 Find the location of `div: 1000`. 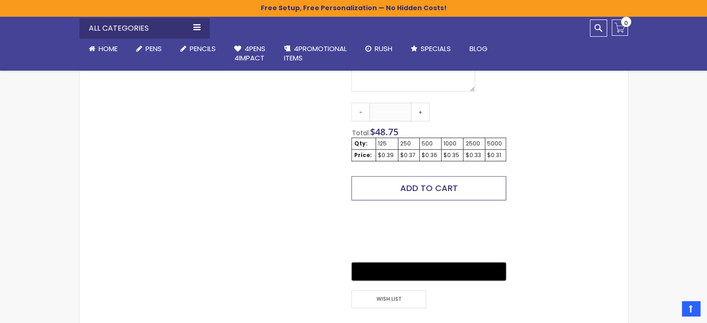

div: 1000 is located at coordinates (452, 144).